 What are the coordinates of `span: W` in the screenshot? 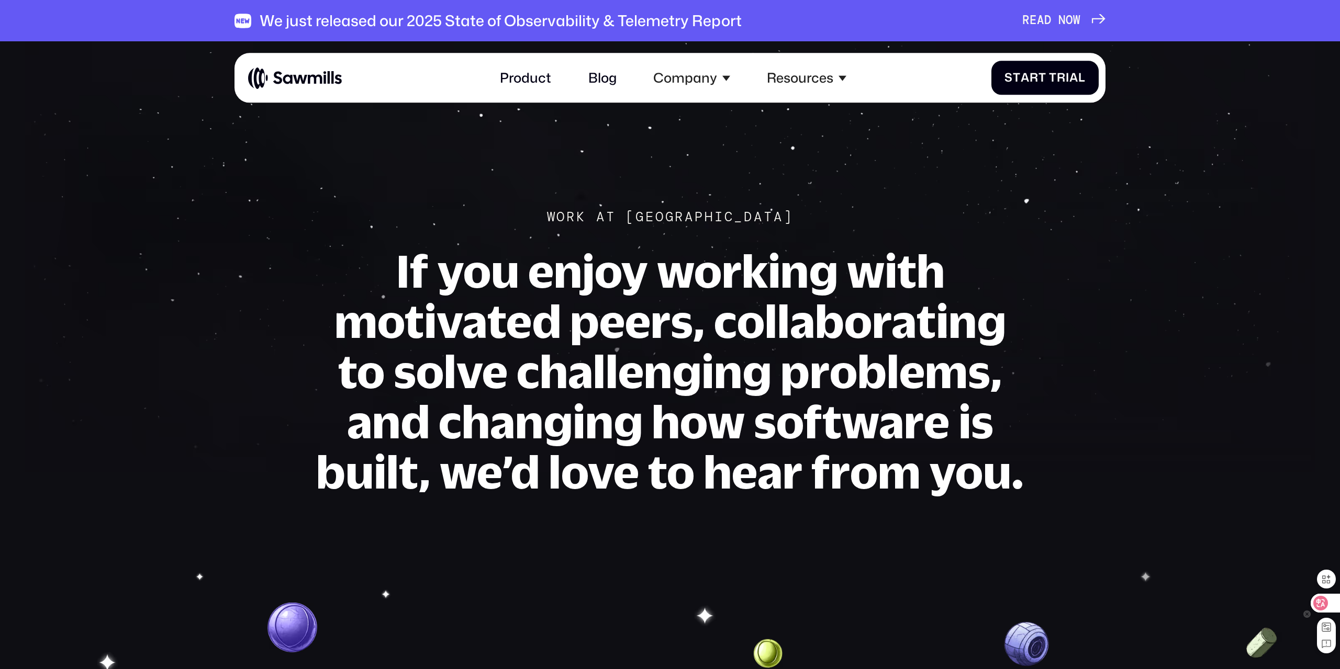 It's located at (1076, 20).